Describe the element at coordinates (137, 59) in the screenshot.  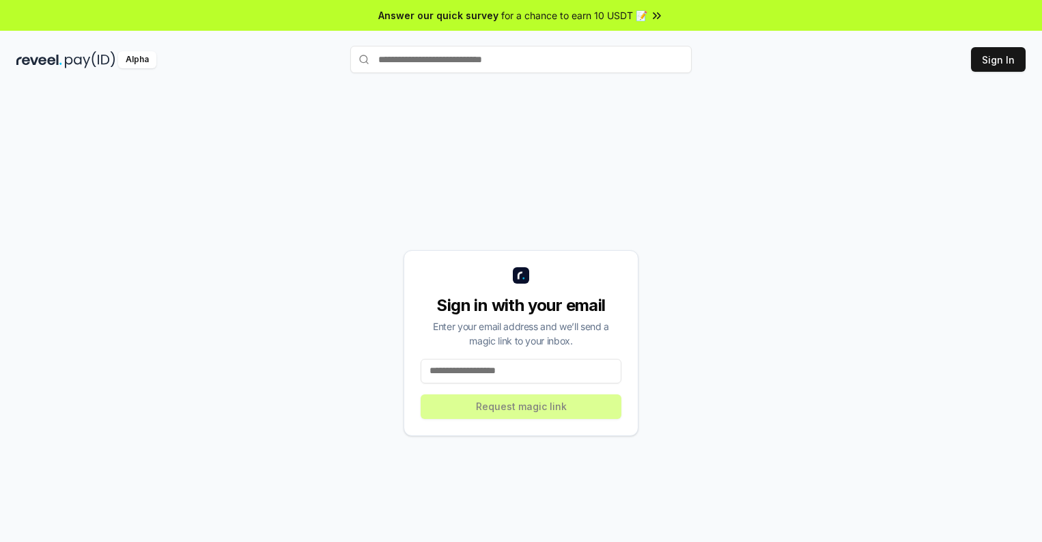
I see `div: Alpha` at that location.